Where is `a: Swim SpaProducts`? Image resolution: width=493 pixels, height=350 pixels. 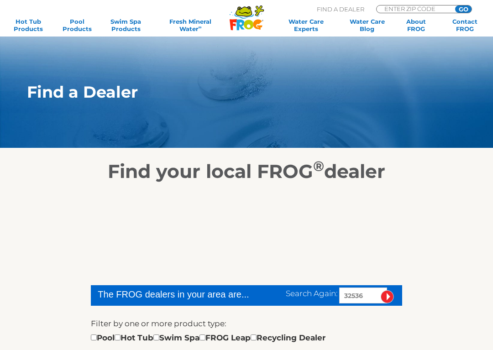
a: Swim SpaProducts is located at coordinates (125, 25).